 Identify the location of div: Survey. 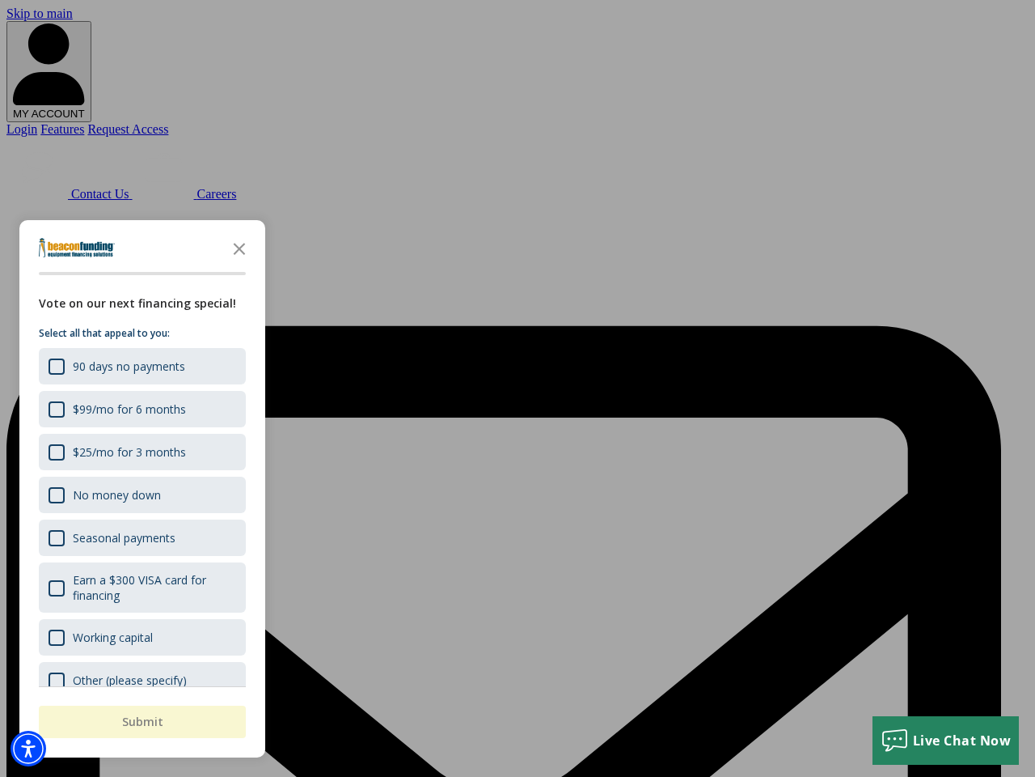
(142, 489).